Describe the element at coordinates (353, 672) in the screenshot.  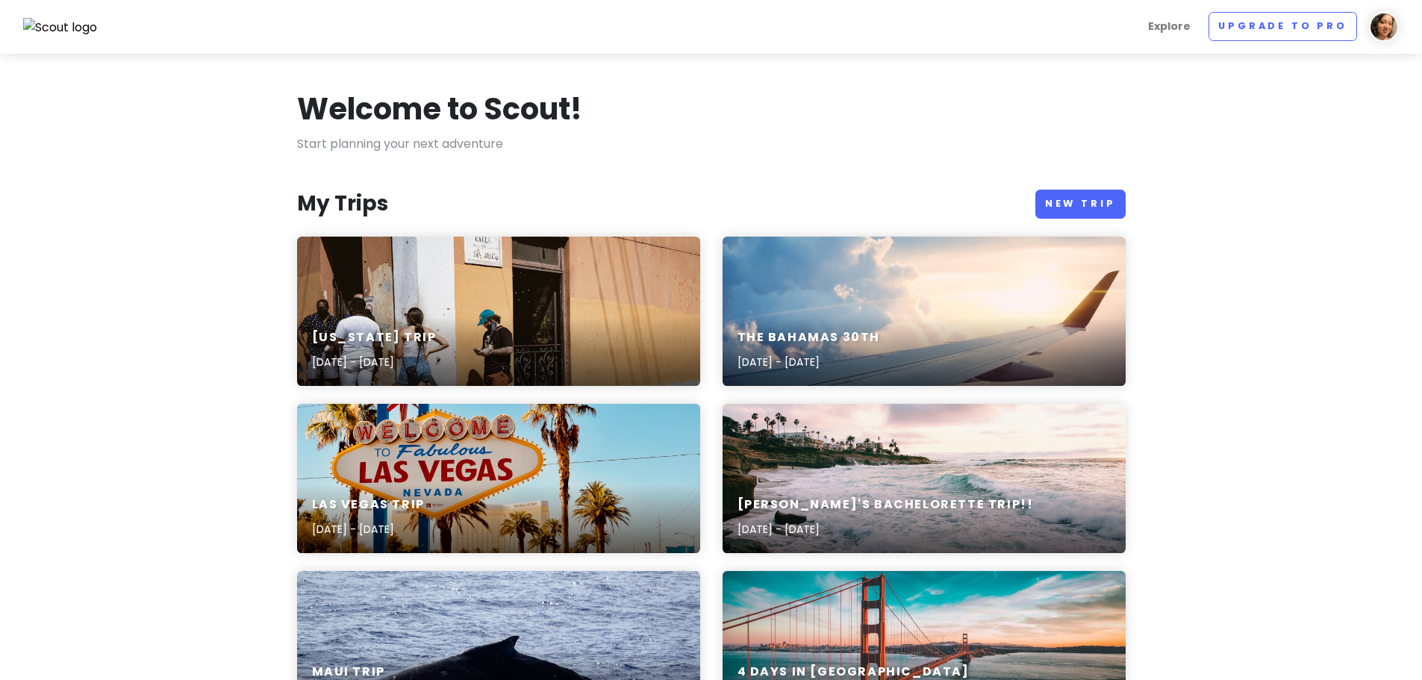
I see `h6: Maui Trip` at that location.